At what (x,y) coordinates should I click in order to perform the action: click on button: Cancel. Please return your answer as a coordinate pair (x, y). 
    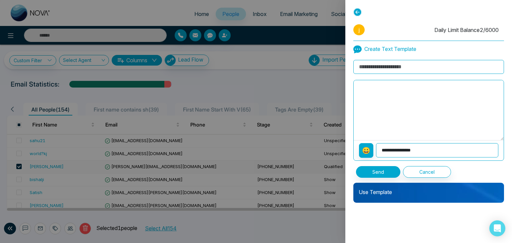
    Looking at the image, I should click on (427, 172).